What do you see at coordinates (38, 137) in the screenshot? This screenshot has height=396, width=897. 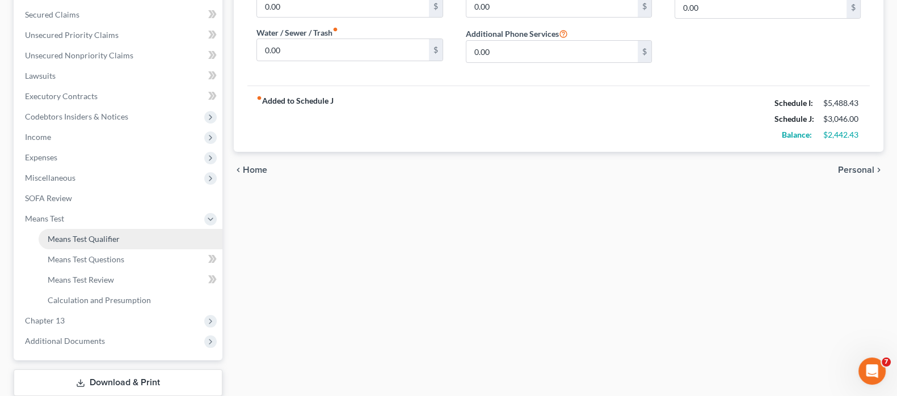 I see `span: Income` at bounding box center [38, 137].